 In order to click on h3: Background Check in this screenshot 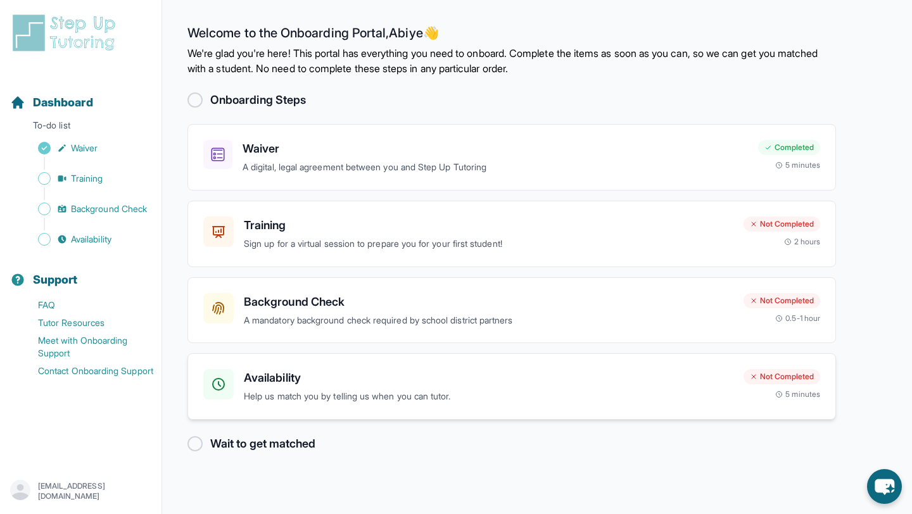, I will do `click(488, 302)`.